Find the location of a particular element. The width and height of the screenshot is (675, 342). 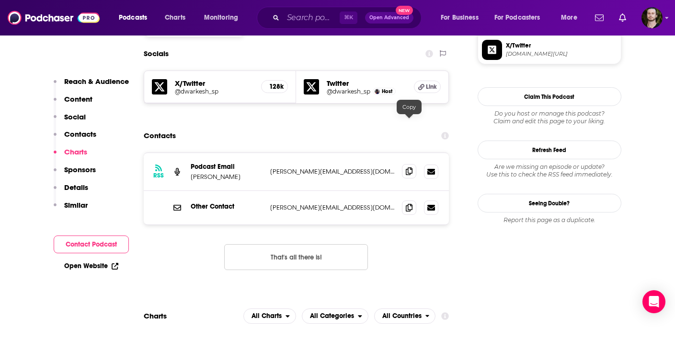

p: Charts is located at coordinates (76, 151).